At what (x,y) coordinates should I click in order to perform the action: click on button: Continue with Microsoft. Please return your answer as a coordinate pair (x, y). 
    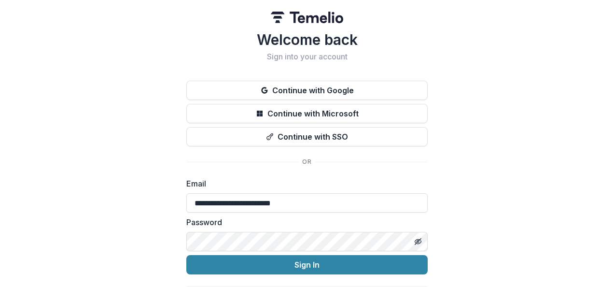
    Looking at the image, I should click on (307, 113).